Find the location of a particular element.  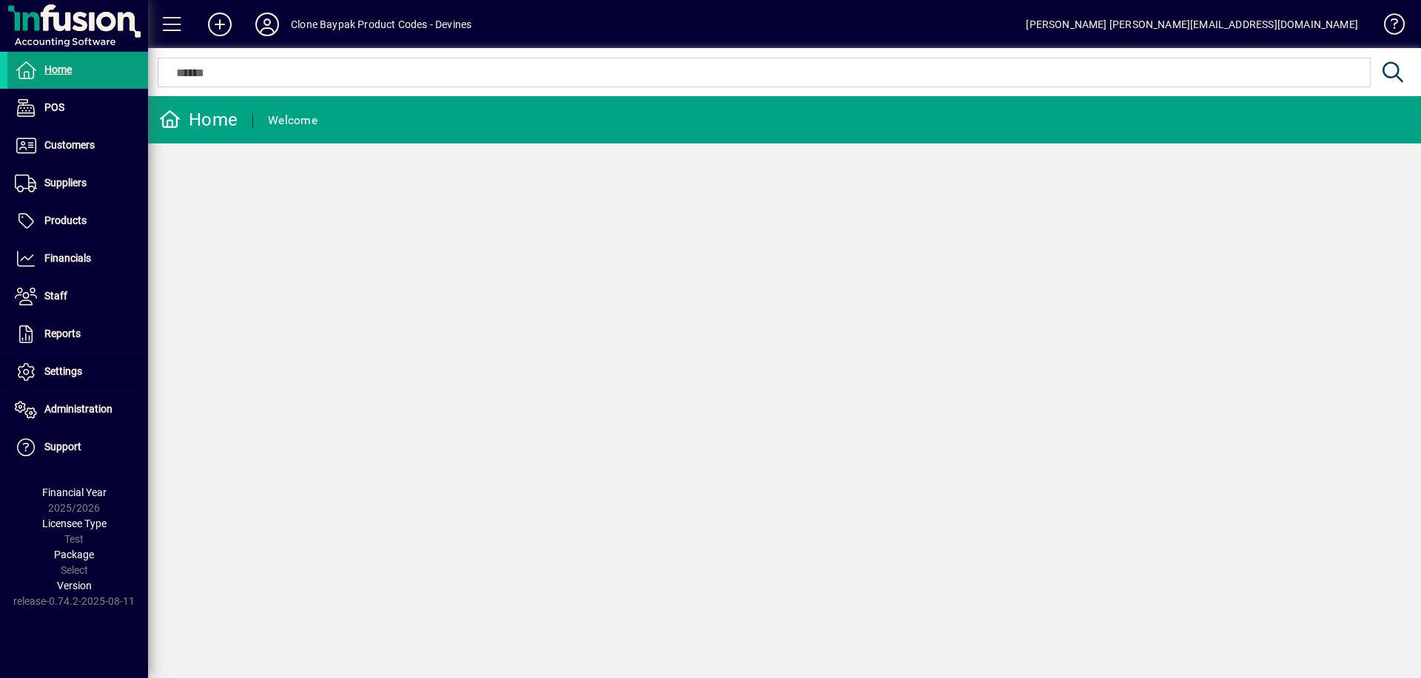

a: Suppliers is located at coordinates (78, 183).